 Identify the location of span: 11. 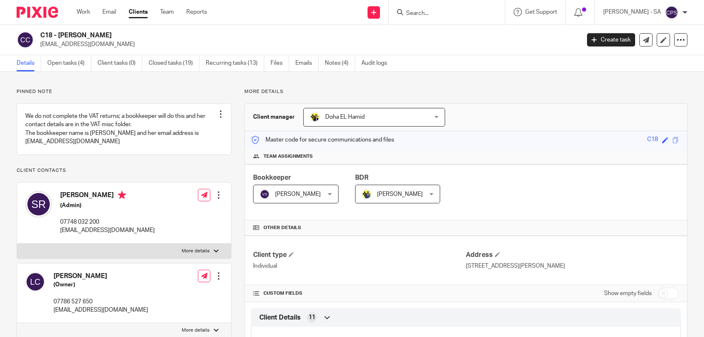
(312, 317).